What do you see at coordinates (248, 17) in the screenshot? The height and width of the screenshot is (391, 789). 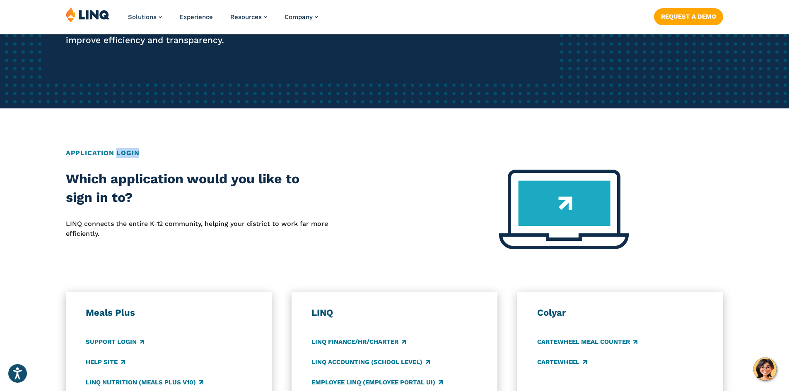 I see `a: Resources` at bounding box center [248, 17].